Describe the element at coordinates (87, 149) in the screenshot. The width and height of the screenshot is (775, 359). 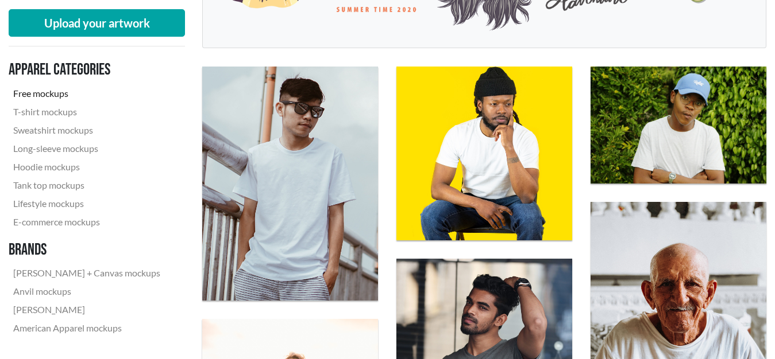
I see `a: Long-sleeve mockups` at that location.